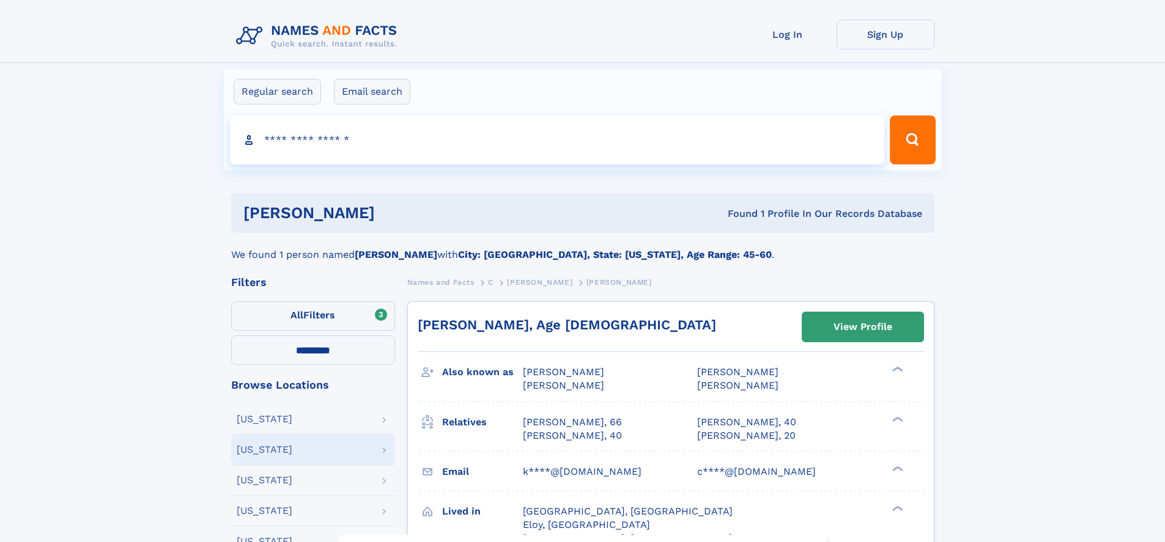 This screenshot has width=1165, height=542. What do you see at coordinates (313, 282) in the screenshot?
I see `div: Filters` at bounding box center [313, 282].